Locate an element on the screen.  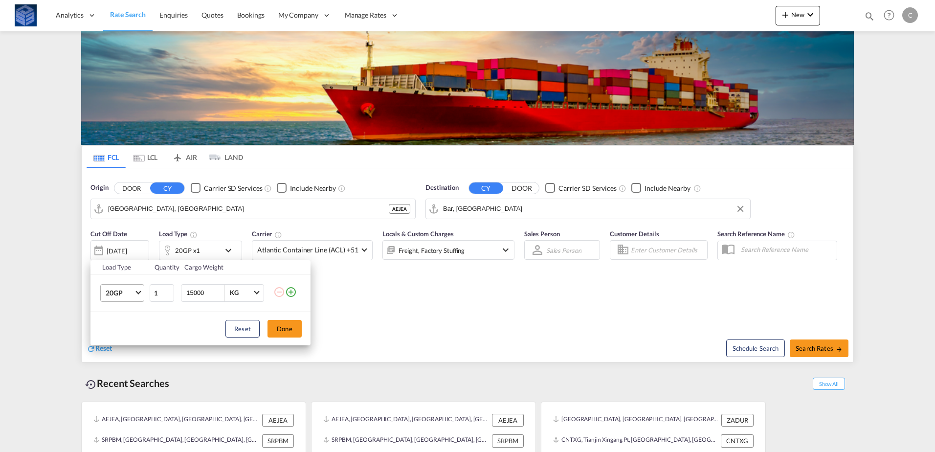
md-select: Choose: 20GP is located at coordinates (122, 293).